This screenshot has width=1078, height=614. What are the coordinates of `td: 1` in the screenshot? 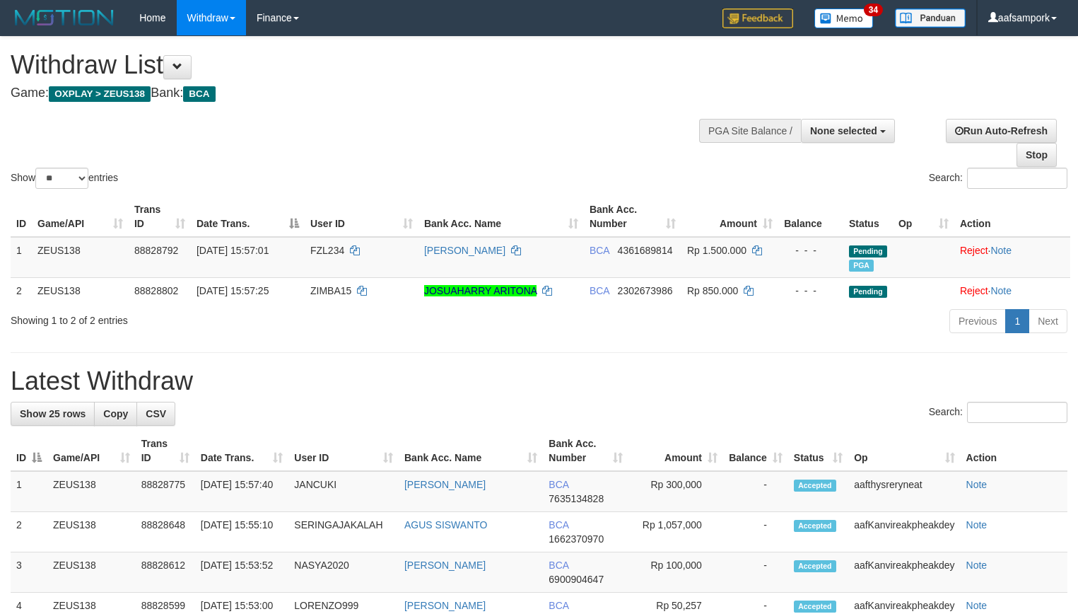 It's located at (21, 257).